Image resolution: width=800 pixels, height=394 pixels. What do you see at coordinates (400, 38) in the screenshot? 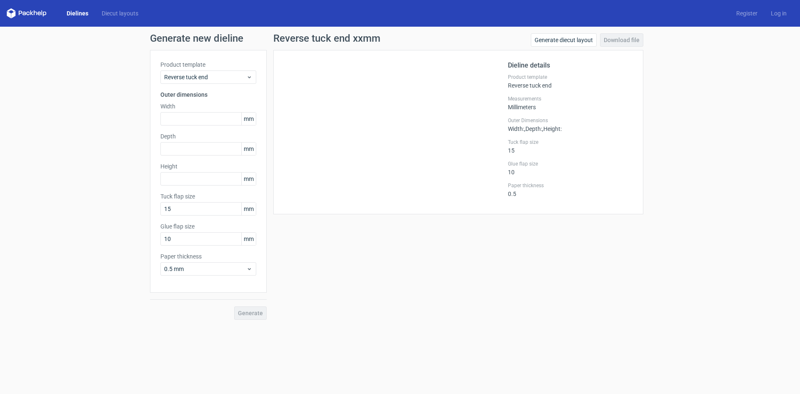
I see `h1: Generate new dieline` at bounding box center [400, 38].